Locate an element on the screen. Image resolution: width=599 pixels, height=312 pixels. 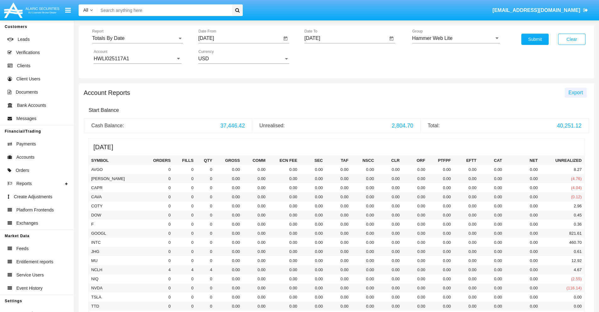
span: Export is located at coordinates (576, 92).